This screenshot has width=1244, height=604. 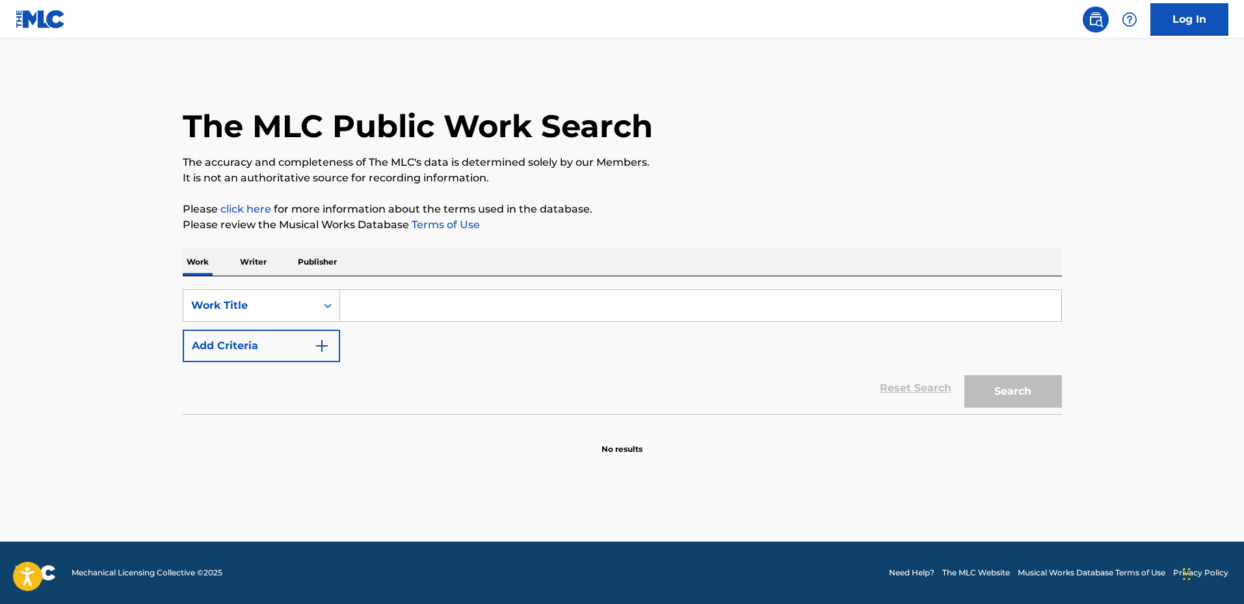 I want to click on img: search, so click(x=1095, y=20).